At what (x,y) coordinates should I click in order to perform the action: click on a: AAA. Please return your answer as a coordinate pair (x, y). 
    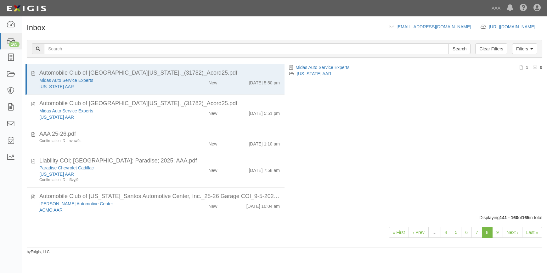
    Looking at the image, I should click on (496, 8).